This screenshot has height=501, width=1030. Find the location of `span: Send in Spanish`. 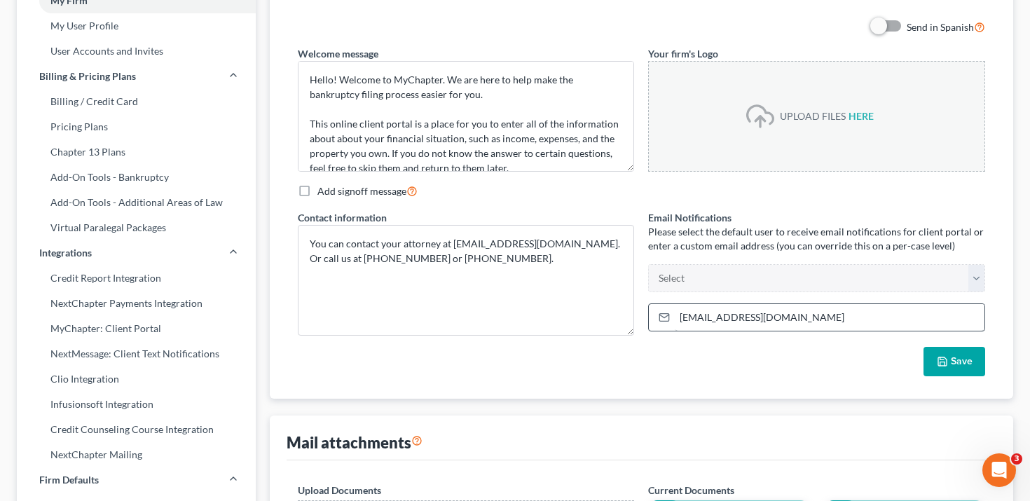

span: Send in Spanish is located at coordinates (941, 27).